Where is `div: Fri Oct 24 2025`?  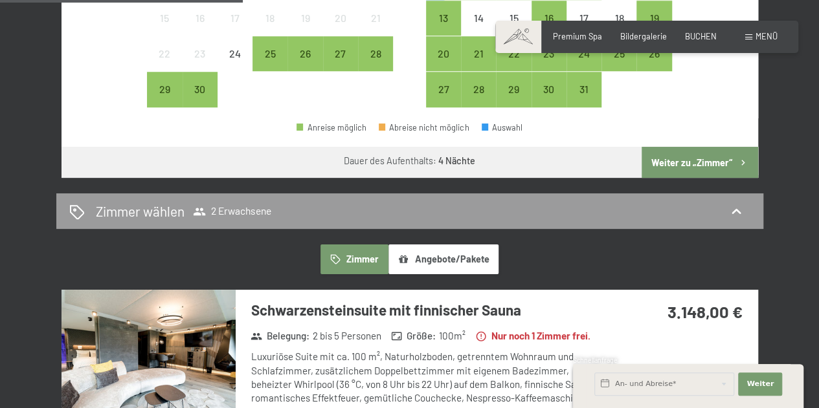 div: Fri Oct 24 2025 is located at coordinates (584, 54).